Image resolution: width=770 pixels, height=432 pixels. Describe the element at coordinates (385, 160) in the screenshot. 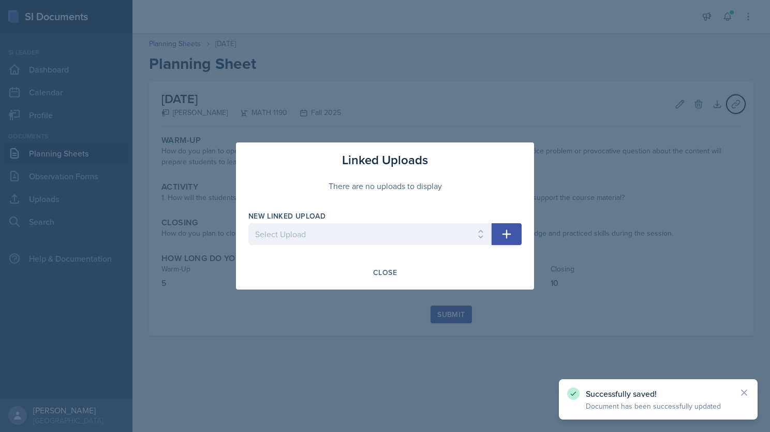

I see `h3: Linked Uploads` at that location.